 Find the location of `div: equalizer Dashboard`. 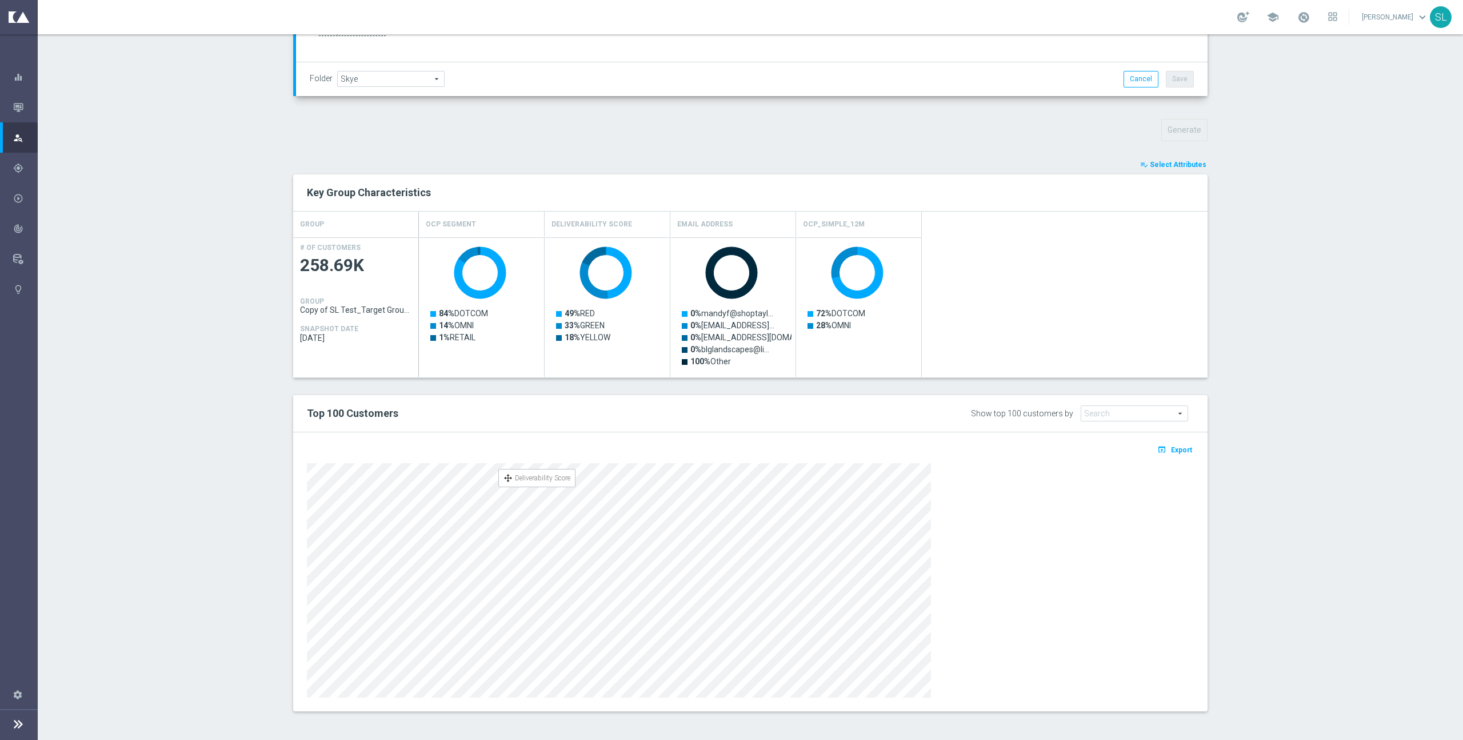

div: equalizer Dashboard is located at coordinates (25, 77).